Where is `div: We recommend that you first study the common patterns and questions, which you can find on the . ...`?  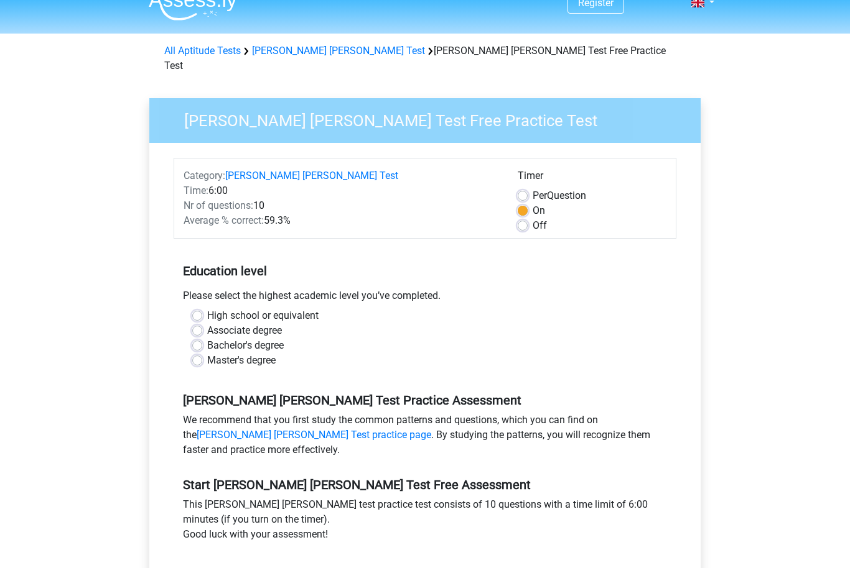
div: We recommend that you first study the common patterns and questions, which you can find on the . ... is located at coordinates (425, 438).